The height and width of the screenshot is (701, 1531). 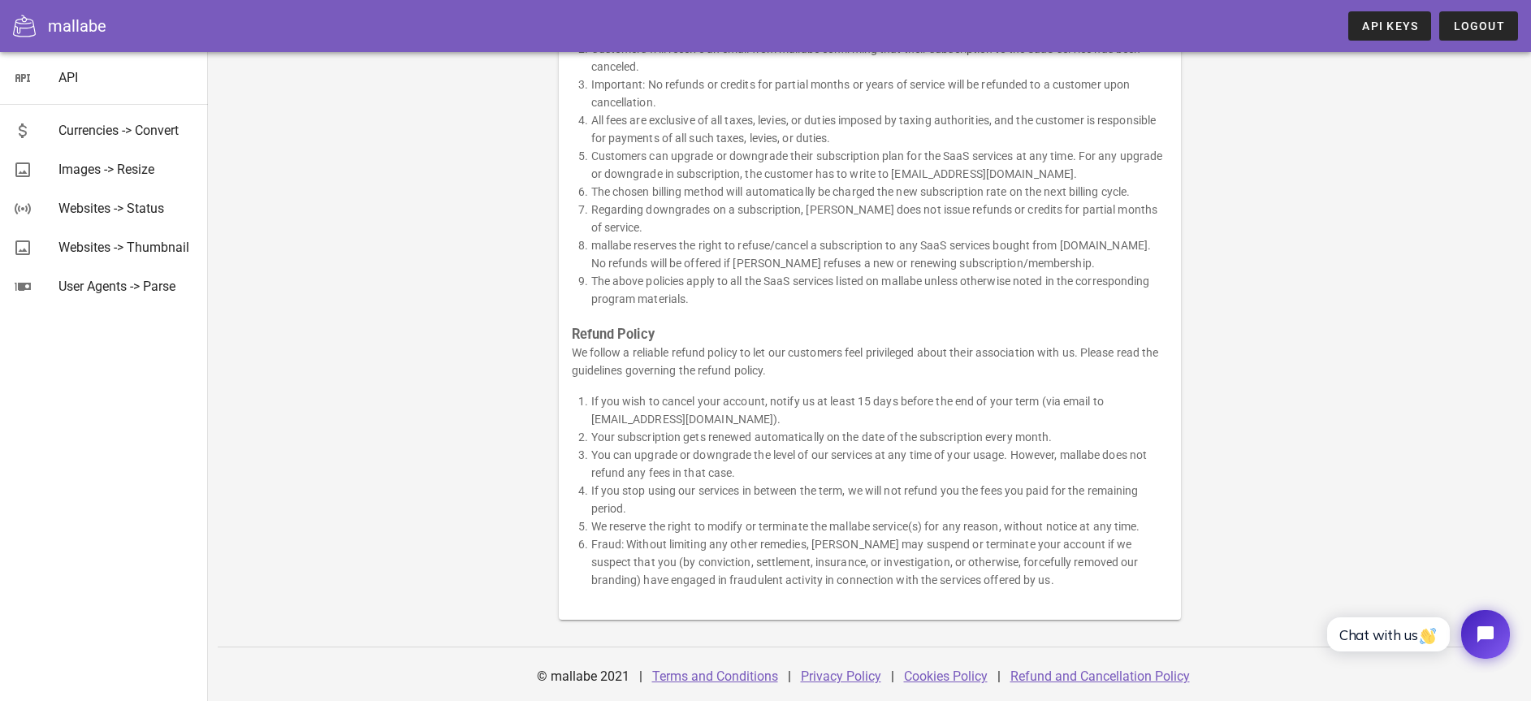 I want to click on div: API, so click(x=127, y=77).